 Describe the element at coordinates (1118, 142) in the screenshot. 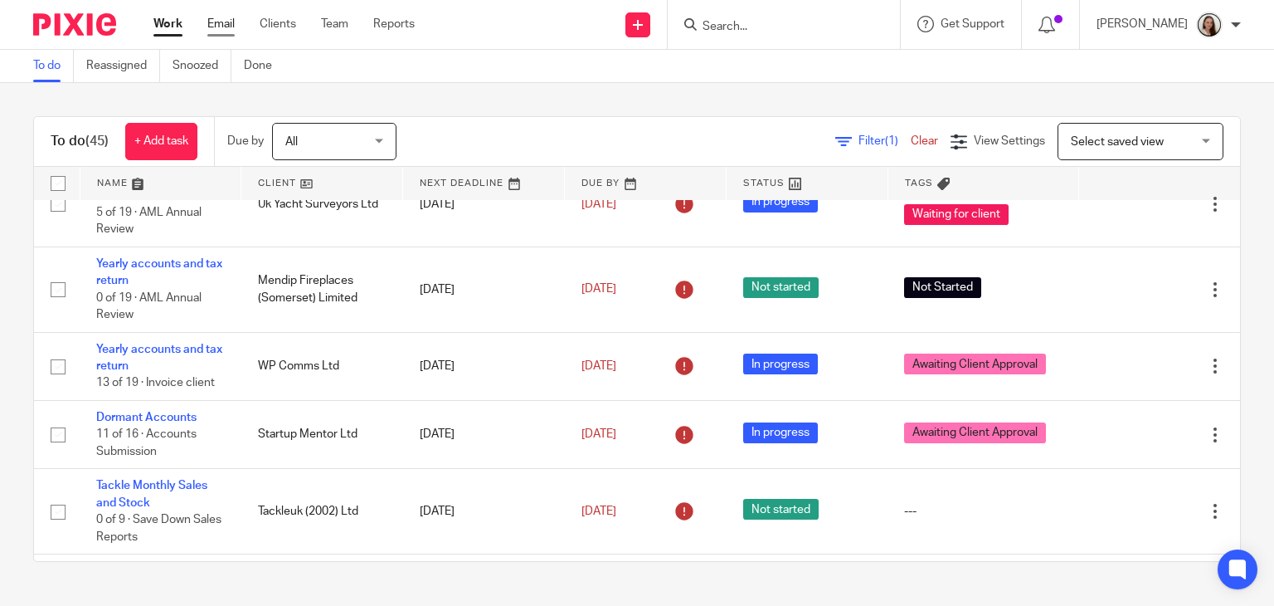

I see `span: Select saved view` at that location.